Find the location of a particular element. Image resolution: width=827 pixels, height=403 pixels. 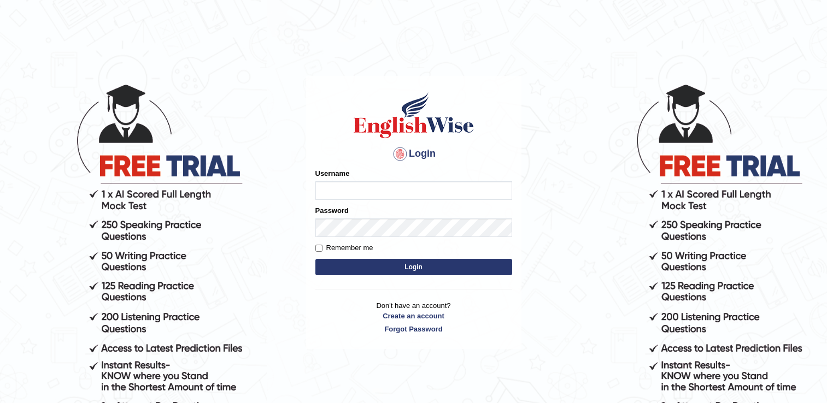

a: Create an account is located at coordinates (414, 316).